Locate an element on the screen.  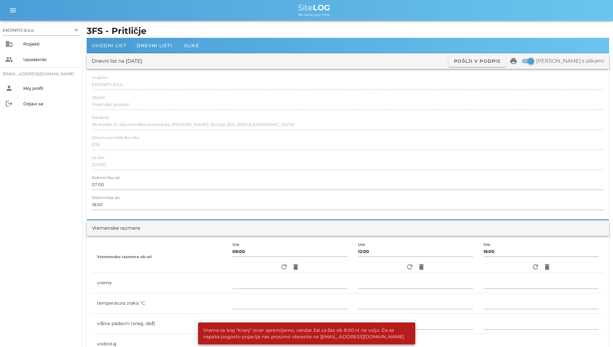
div: Vreme za kraj "Kranj" sicer spremljamo, vendar žal za čas ob 8:00 ni na voljo. Če se napaka pogos... is located at coordinates (305, 334).